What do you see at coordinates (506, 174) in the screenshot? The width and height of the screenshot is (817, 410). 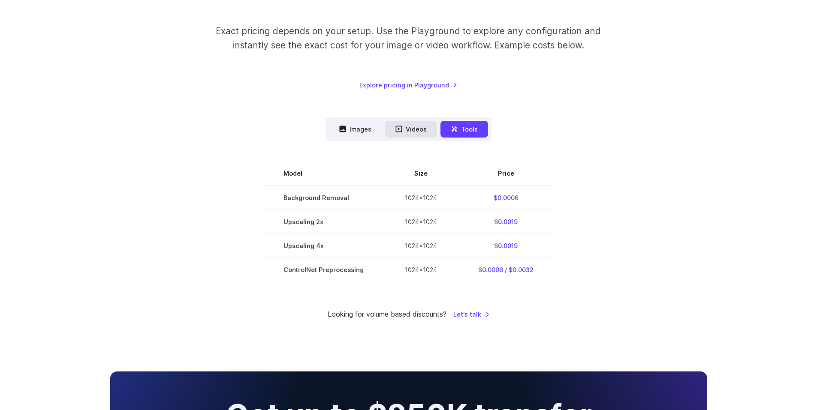 I see `th: Price` at bounding box center [506, 174].